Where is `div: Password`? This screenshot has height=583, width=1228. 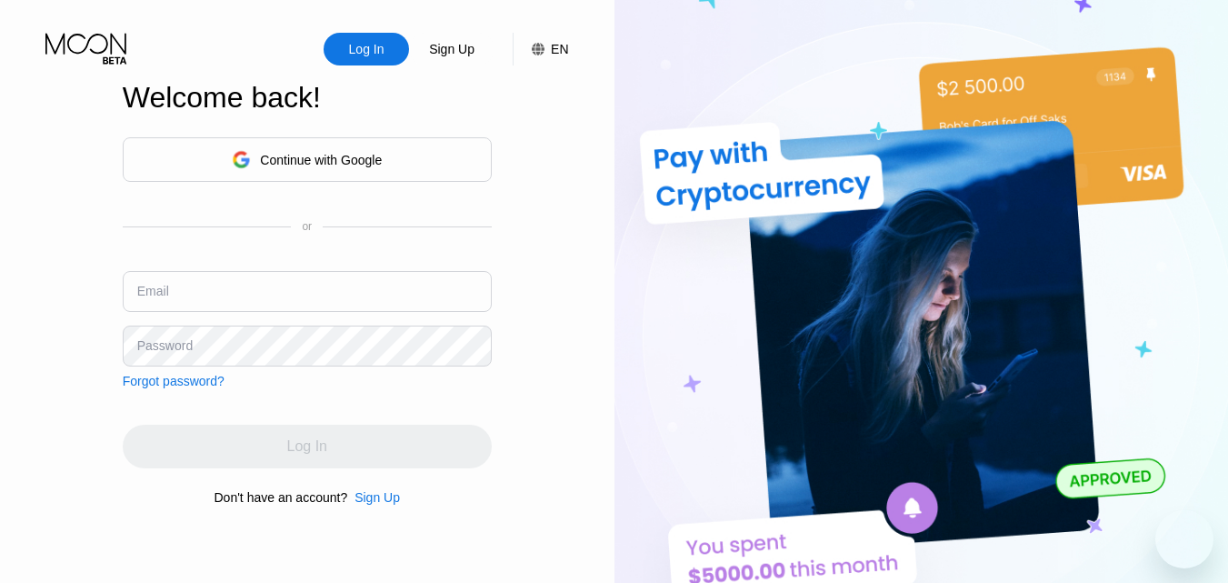
div: Password is located at coordinates (165, 345).